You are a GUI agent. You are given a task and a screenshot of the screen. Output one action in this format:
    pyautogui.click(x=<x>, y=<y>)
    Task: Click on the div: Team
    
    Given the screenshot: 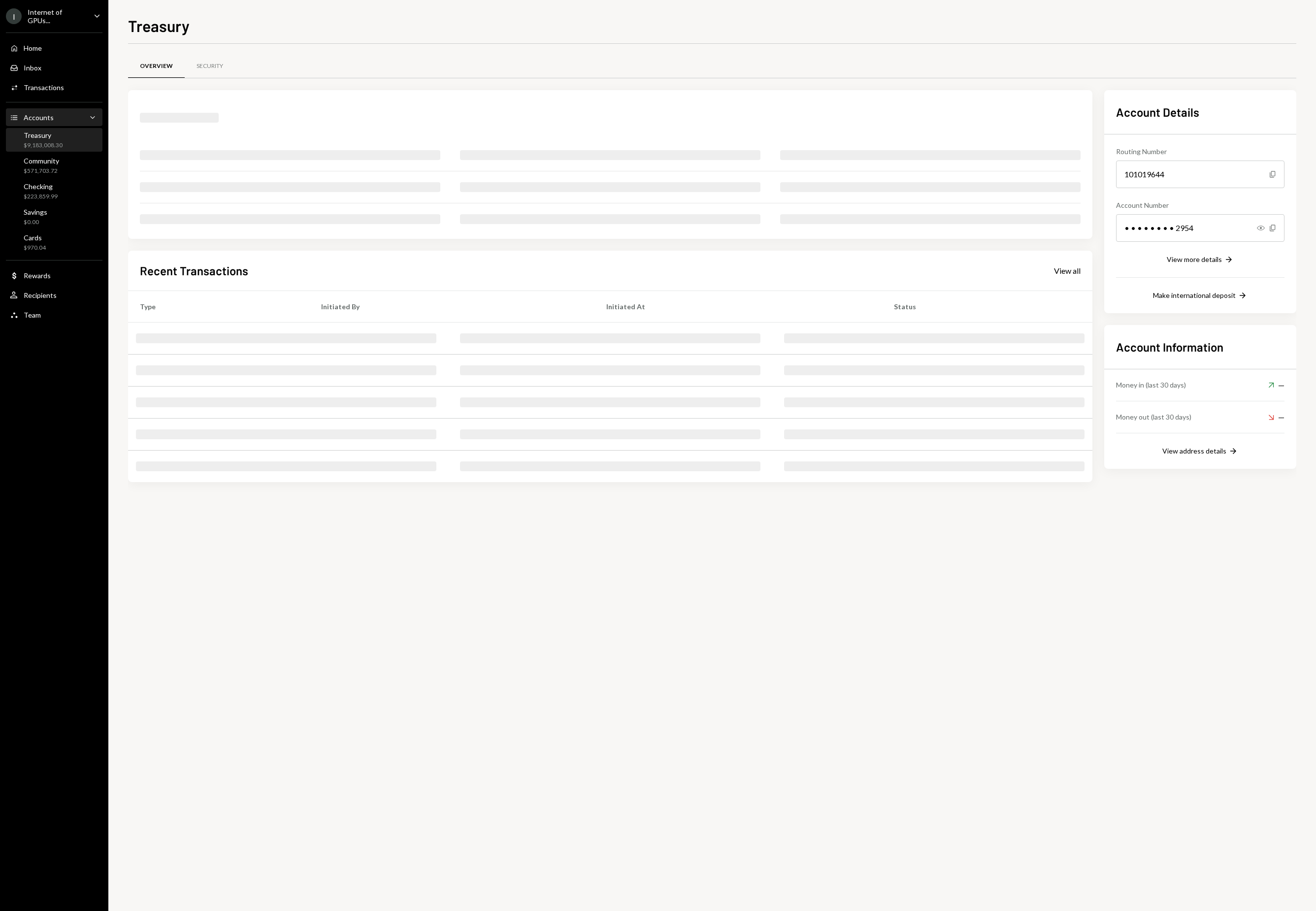 What is the action you would take?
    pyautogui.click(x=32, y=314)
    